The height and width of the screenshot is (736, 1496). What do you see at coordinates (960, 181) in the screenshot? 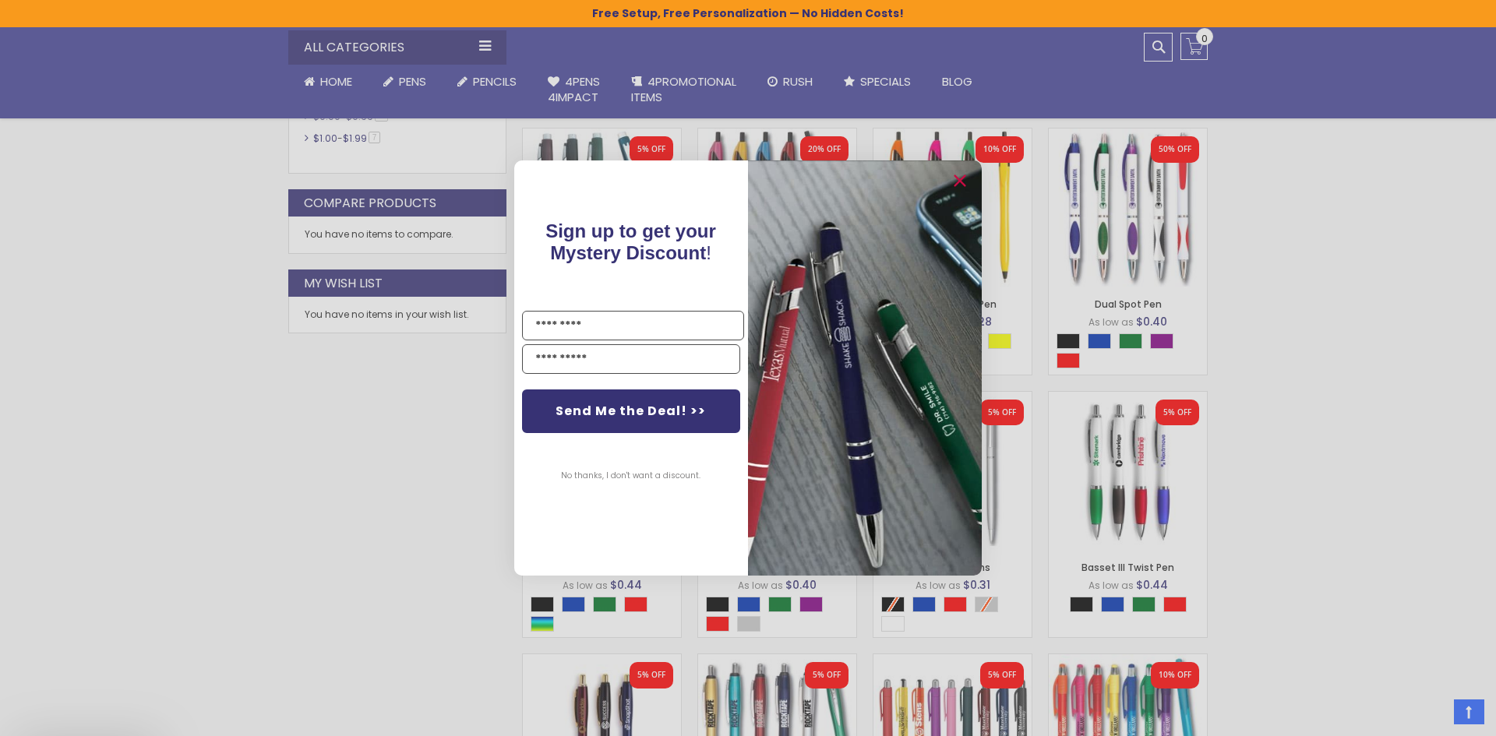
I see `button: Close dialog` at bounding box center [960, 181].